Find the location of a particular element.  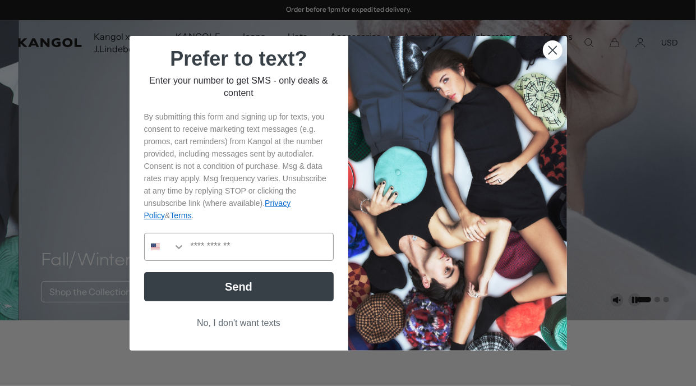

span: Enter your number to get SMS - only deals & content is located at coordinates (238, 86).